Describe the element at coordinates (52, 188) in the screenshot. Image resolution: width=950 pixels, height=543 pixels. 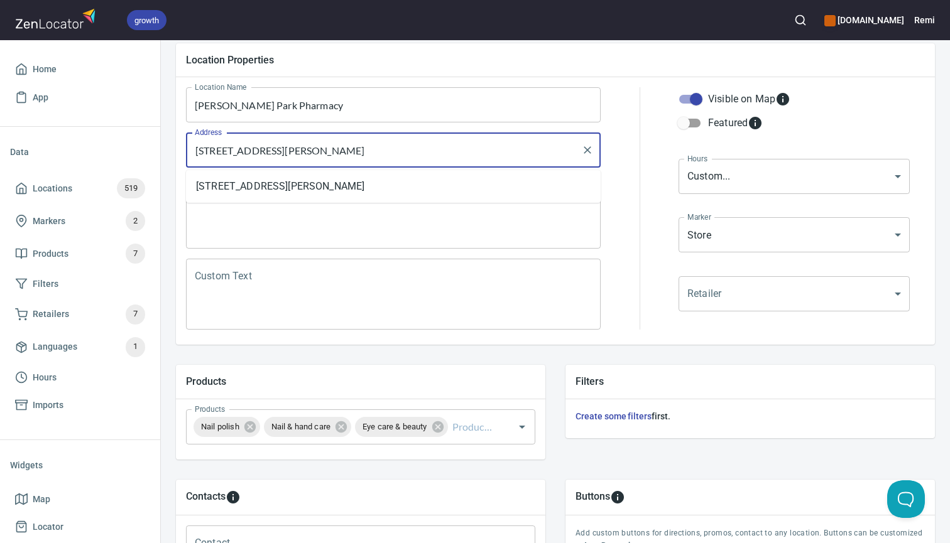
I see `span: Locations` at that location.